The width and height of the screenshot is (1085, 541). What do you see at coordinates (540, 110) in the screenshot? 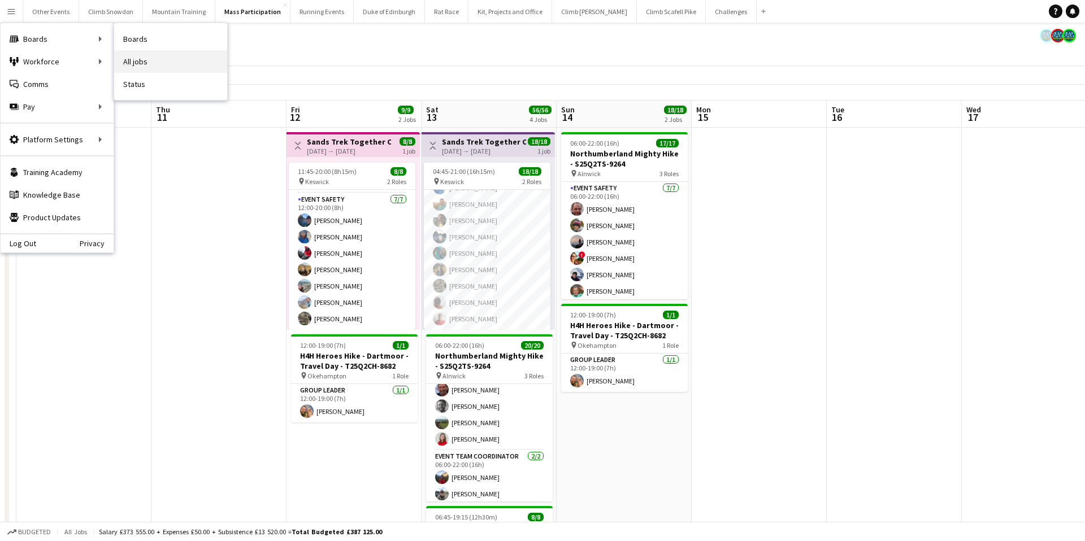
I see `span: 56/56` at bounding box center [540, 110].